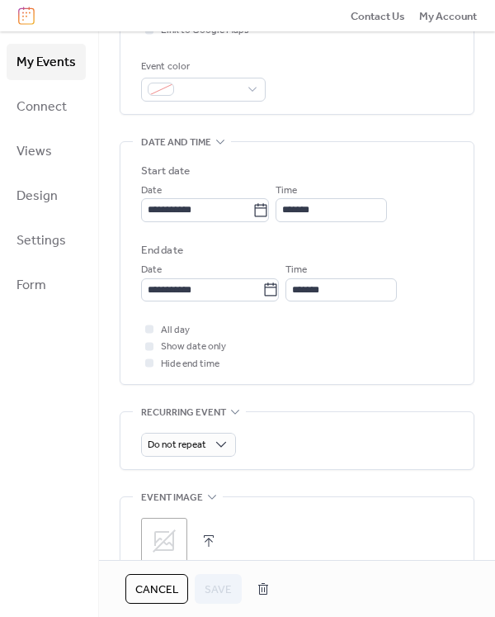 This screenshot has height=617, width=495. I want to click on span: Hide end time, so click(190, 364).